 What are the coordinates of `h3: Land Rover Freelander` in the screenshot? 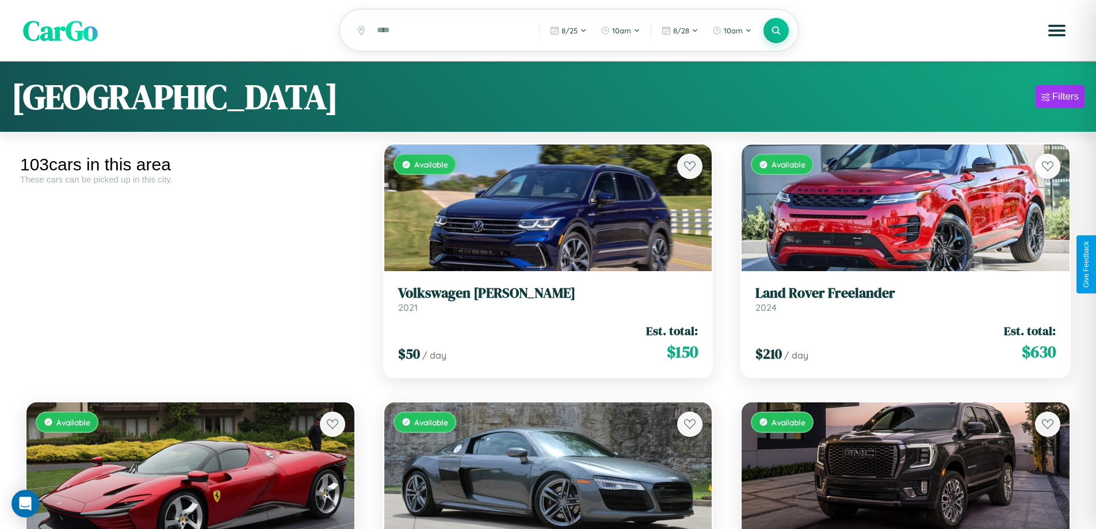 It's located at (905, 293).